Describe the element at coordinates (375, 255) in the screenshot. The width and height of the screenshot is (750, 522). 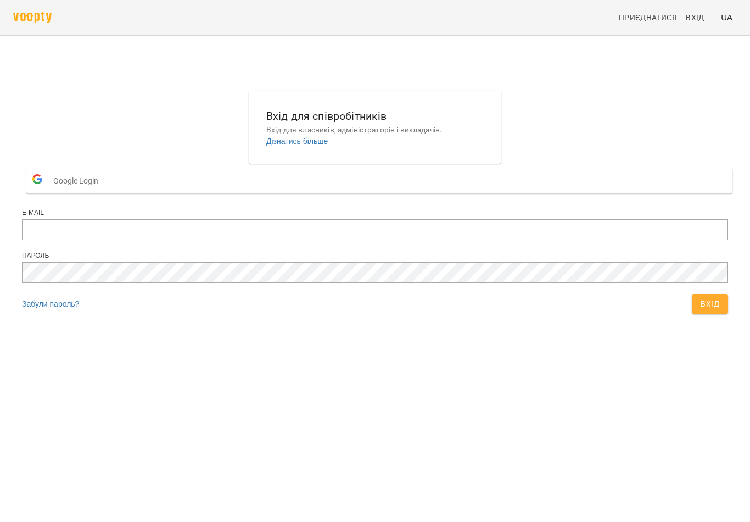
I see `div: Пароль` at that location.